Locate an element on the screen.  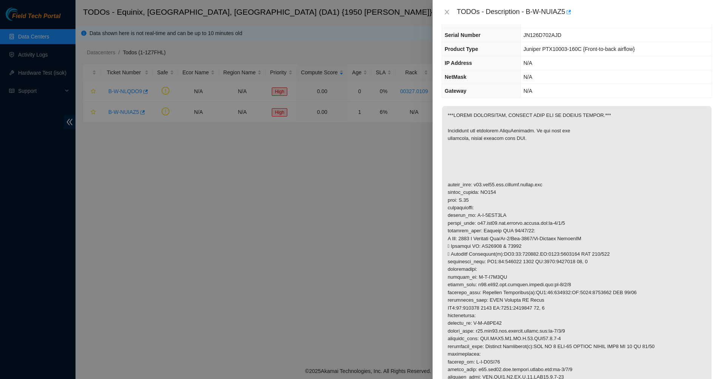
span: JN126D702AJD is located at coordinates (542, 35).